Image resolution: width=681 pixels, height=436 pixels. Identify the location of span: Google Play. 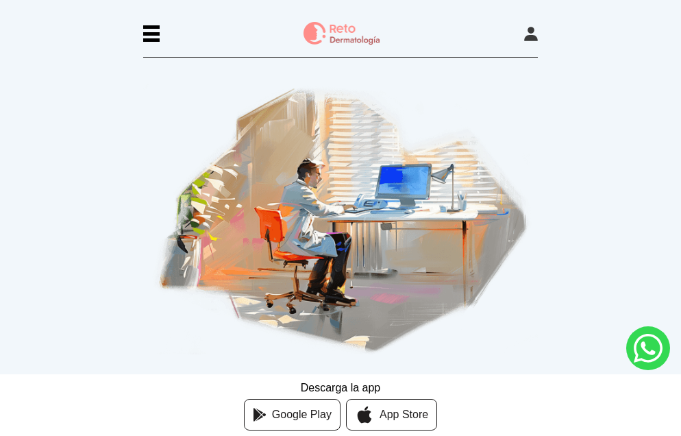
(302, 415).